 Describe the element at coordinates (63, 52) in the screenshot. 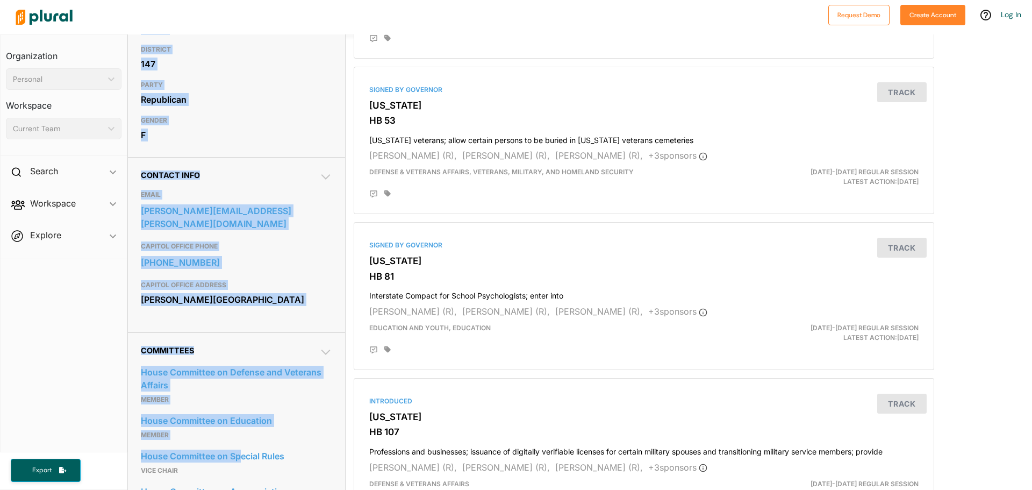

I see `h3: Organization` at that location.